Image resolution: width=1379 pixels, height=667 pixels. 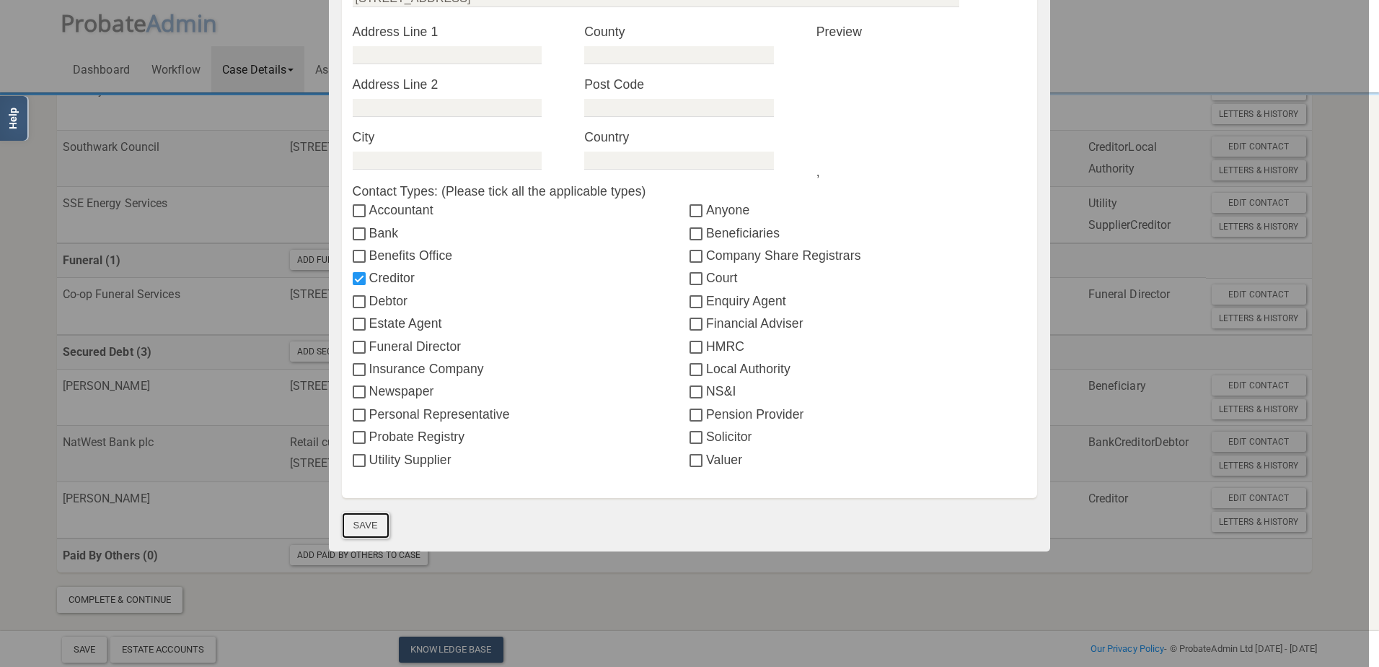 I want to click on label: Creditor, so click(x=521, y=278).